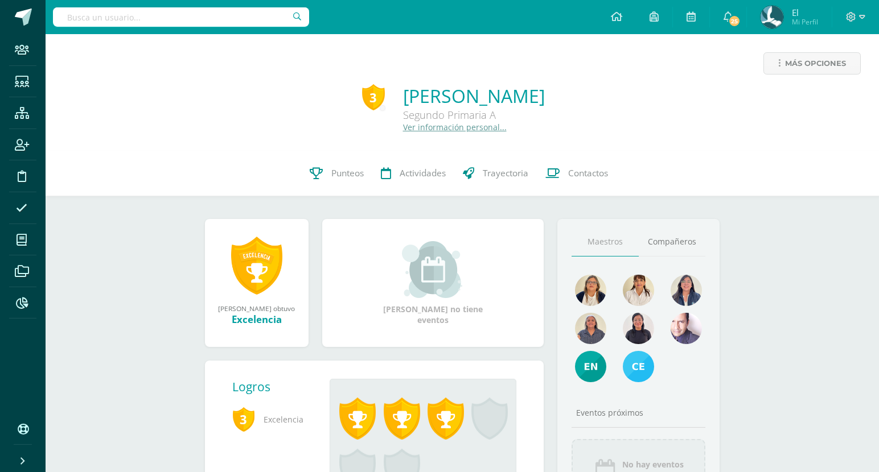  What do you see at coordinates (590, 367) in the screenshot?
I see `img: e4e25d66bd50ed3745d37a230cf1e994.png` at bounding box center [590, 367].